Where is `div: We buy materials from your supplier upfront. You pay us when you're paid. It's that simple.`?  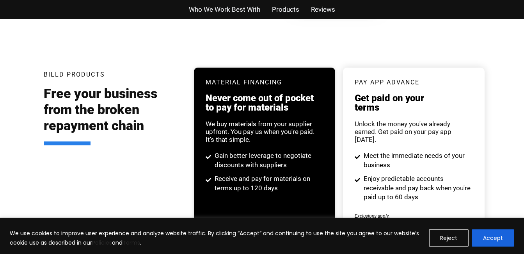 div: We buy materials from your supplier upfront. You pay us when you're paid. It's that simple. is located at coordinates (265, 132).